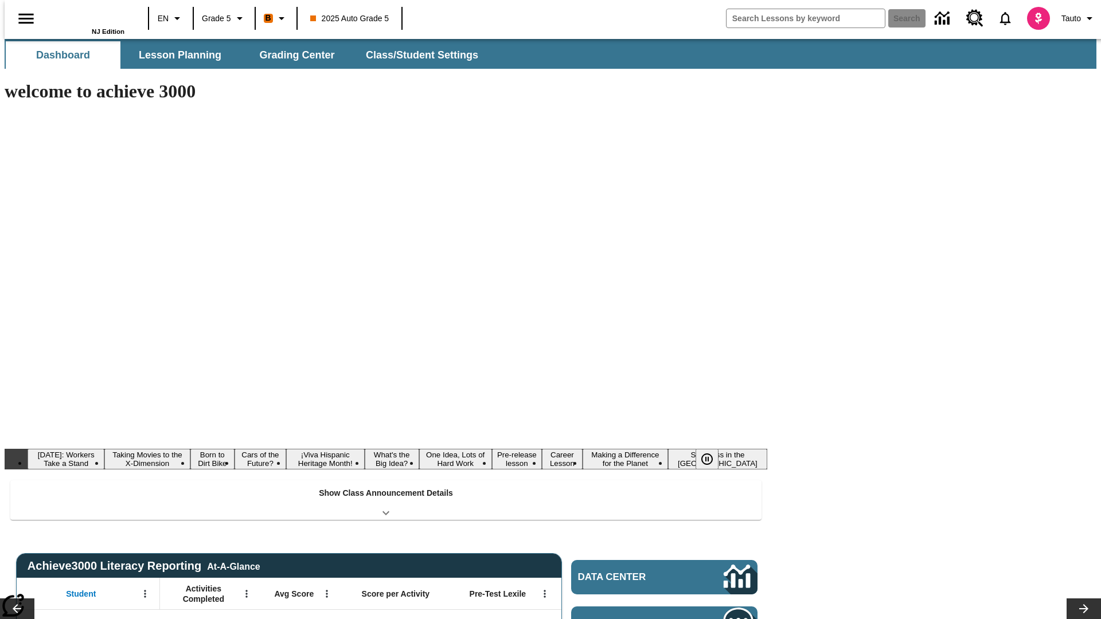 Image resolution: width=1101 pixels, height=619 pixels. What do you see at coordinates (422, 55) in the screenshot?
I see `button: Class/Student Settings` at bounding box center [422, 55].